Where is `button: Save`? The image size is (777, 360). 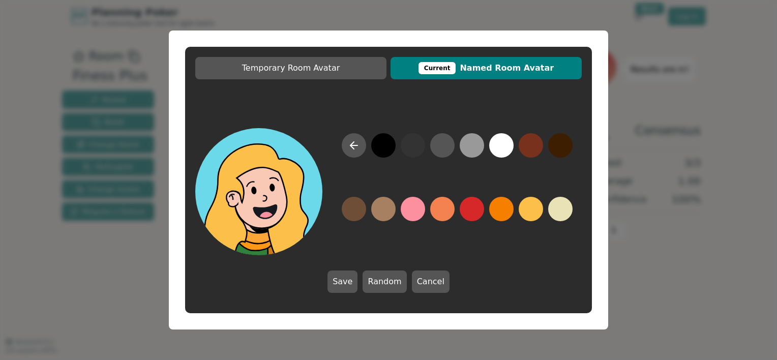
button: Save is located at coordinates (342, 282).